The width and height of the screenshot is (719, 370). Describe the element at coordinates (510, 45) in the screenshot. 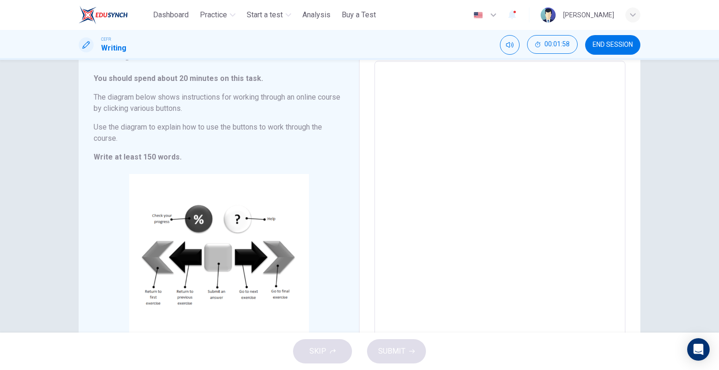

I see `div: Mute` at that location.